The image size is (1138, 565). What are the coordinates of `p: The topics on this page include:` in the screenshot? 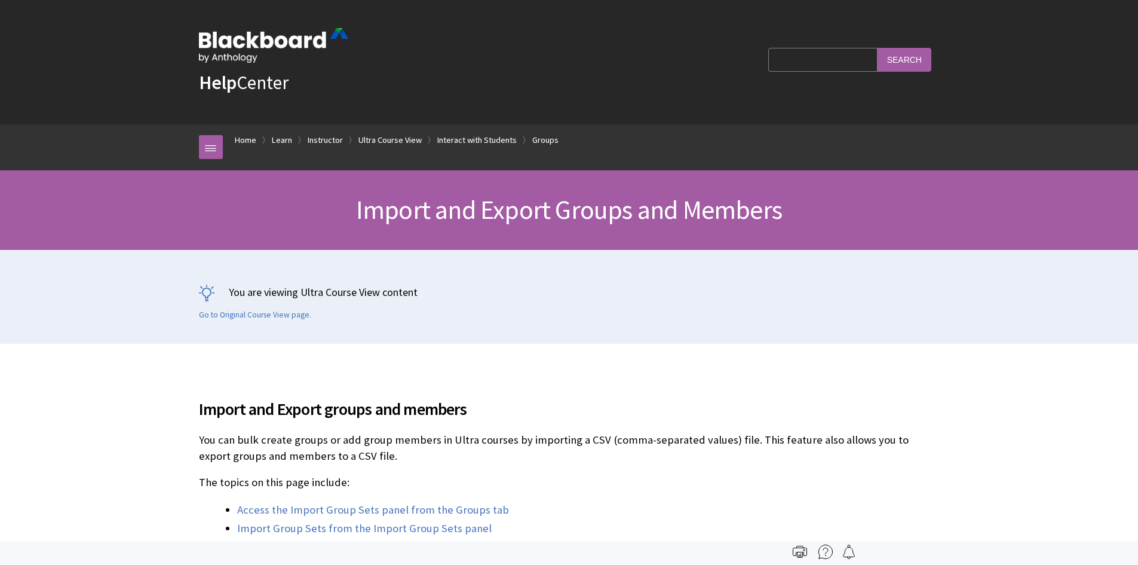 It's located at (569, 482).